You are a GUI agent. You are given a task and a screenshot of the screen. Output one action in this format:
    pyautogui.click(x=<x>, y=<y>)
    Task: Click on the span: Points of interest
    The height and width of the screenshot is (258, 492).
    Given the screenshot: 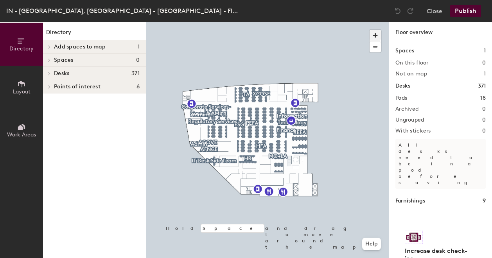 What is the action you would take?
    pyautogui.click(x=77, y=87)
    